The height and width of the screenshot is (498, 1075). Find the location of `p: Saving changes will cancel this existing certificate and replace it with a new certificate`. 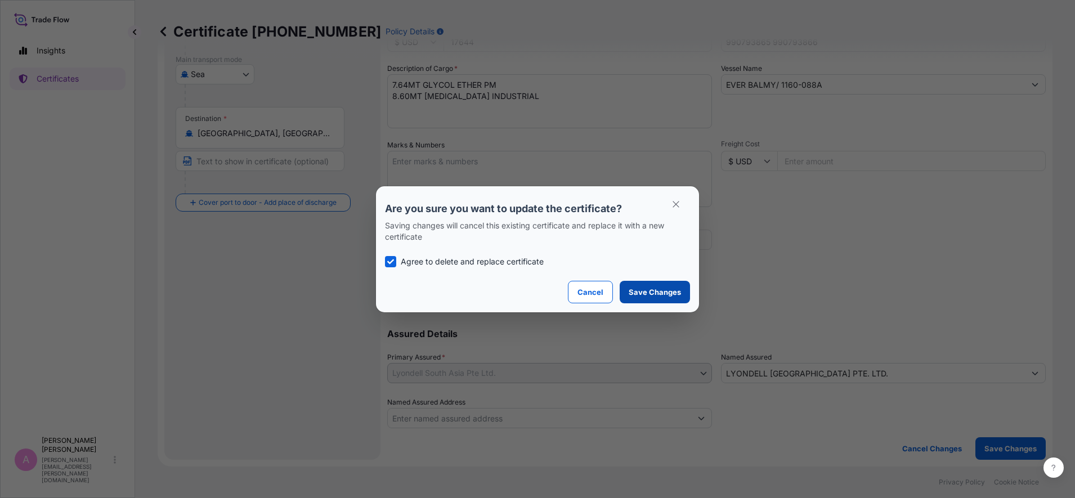

p: Saving changes will cancel this existing certificate and replace it with a new certificate is located at coordinates (538, 231).